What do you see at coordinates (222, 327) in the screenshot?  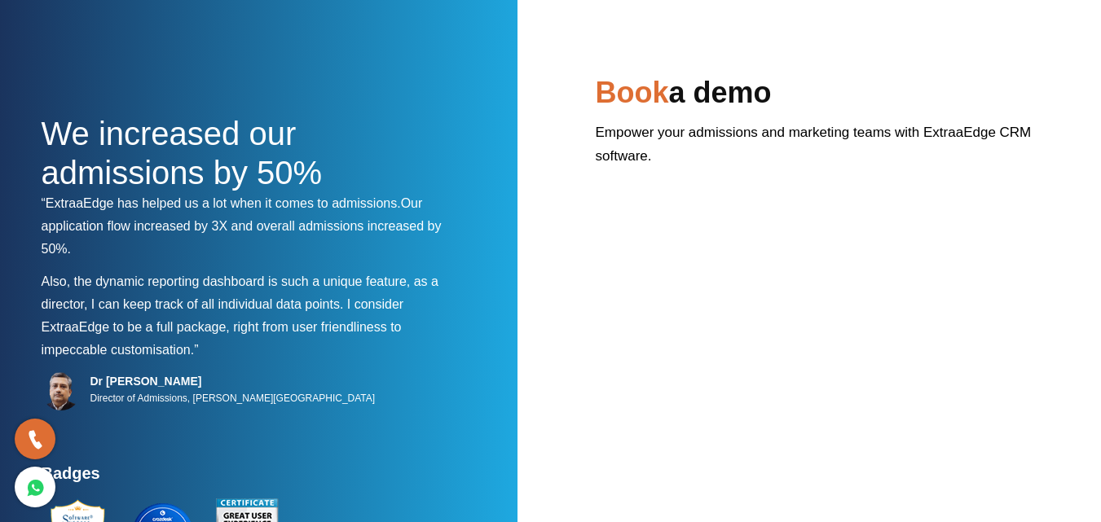 I see `span: I consider ExtraaEdge to be a full package, right from user friendliness to impeccable customisat...` at bounding box center [222, 327].